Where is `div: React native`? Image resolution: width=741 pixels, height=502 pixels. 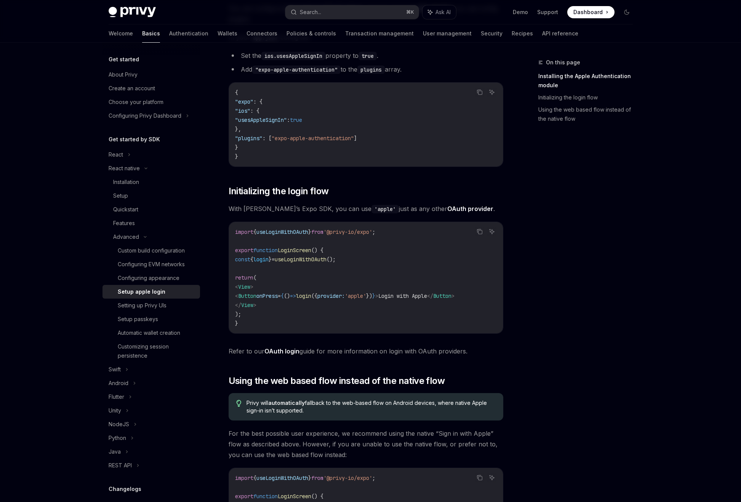
div: React native is located at coordinates (124, 168).